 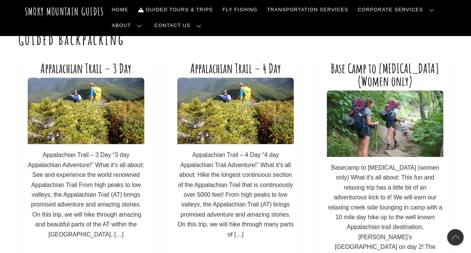 I want to click on img: smokymountainguides.com-backpacking_participants, so click(x=385, y=123).